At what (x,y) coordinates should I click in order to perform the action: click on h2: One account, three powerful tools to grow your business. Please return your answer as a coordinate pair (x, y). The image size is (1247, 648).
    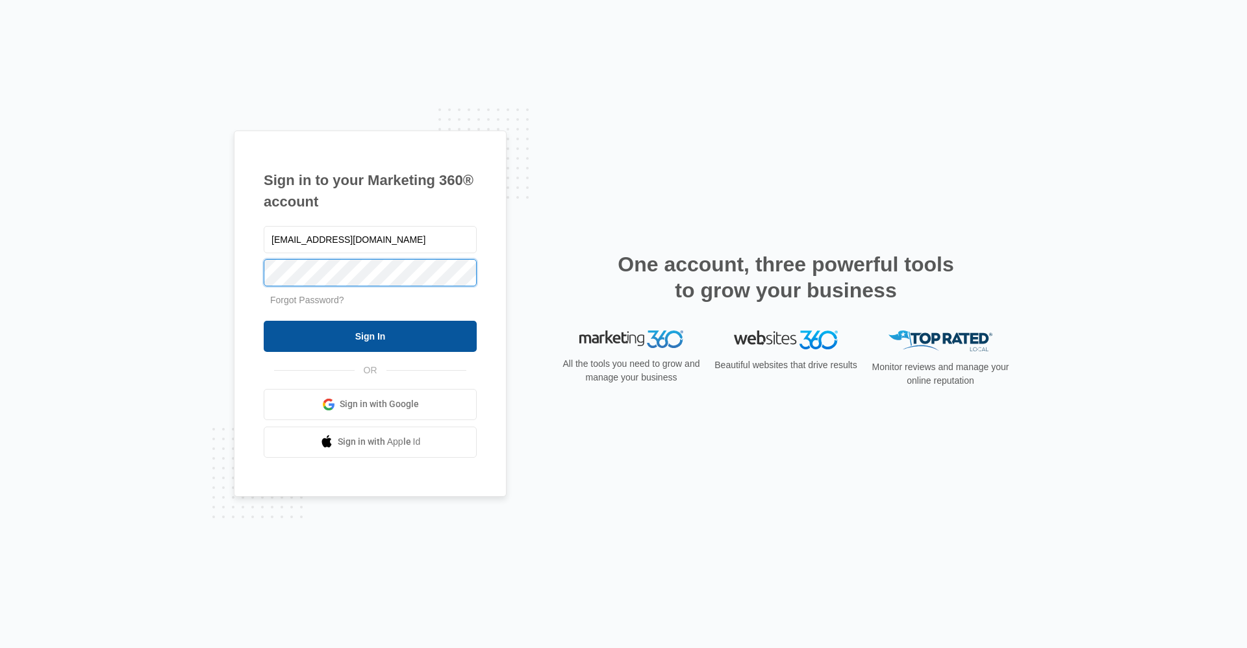
    Looking at the image, I should click on (786, 277).